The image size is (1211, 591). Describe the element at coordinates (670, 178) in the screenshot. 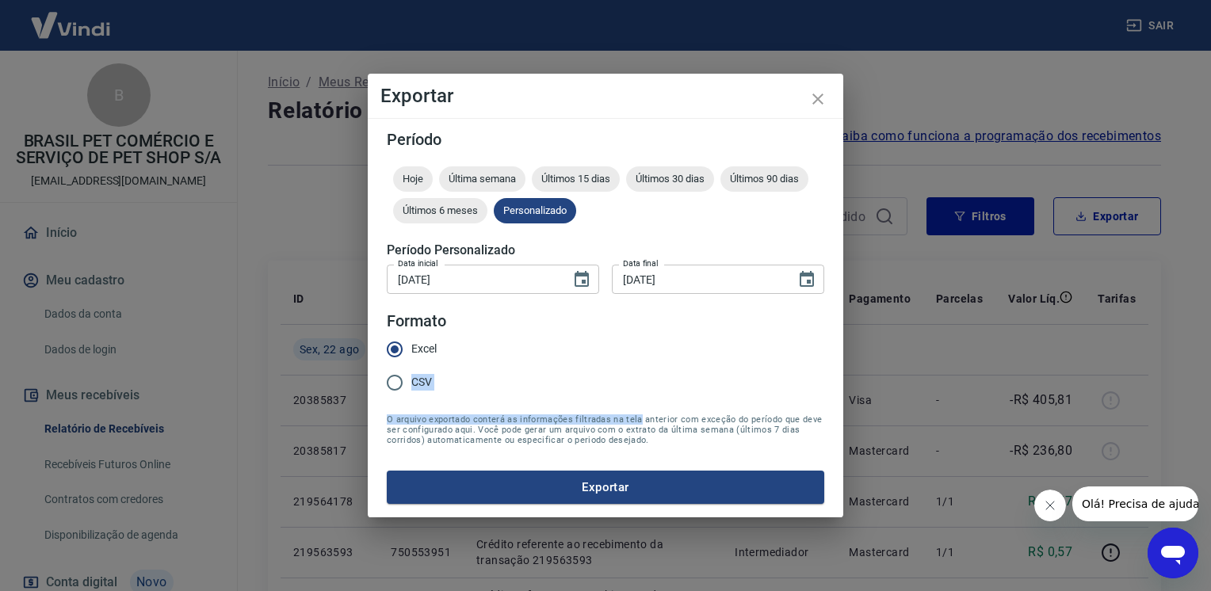

I see `span: Últimos 30 dias` at that location.